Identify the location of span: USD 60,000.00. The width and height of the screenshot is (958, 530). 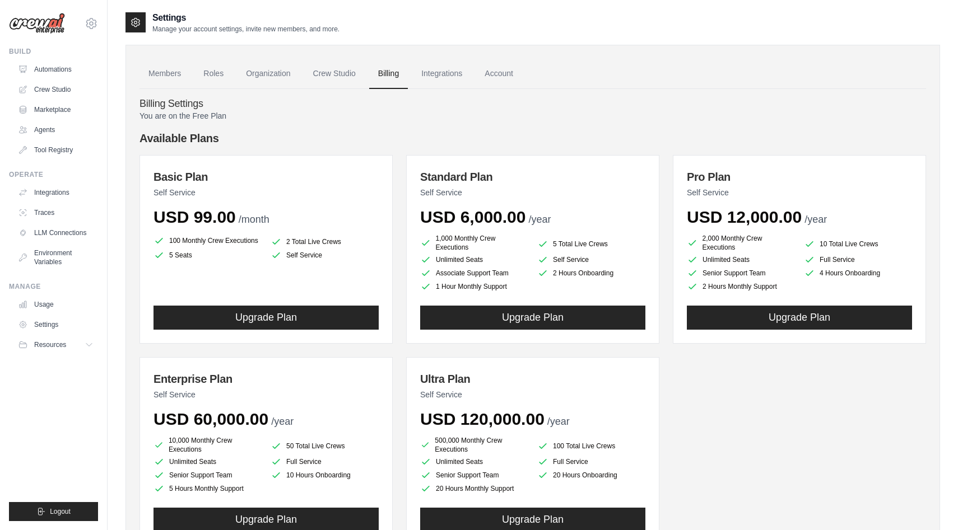
(211, 419).